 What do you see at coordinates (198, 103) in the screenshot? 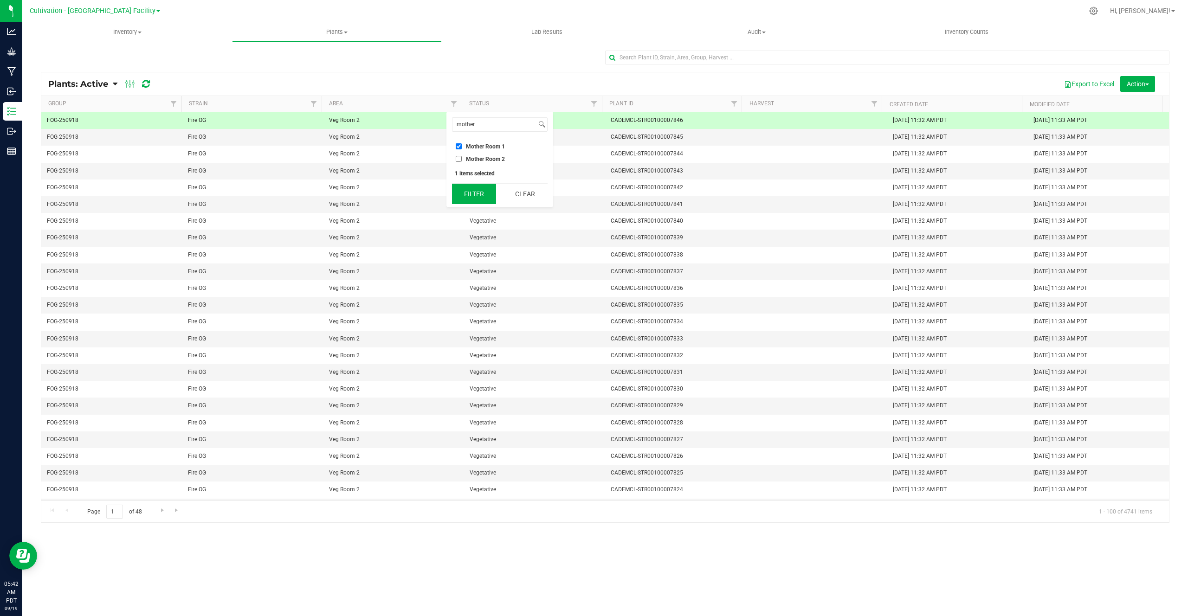
I see `a: Strain` at bounding box center [198, 103].